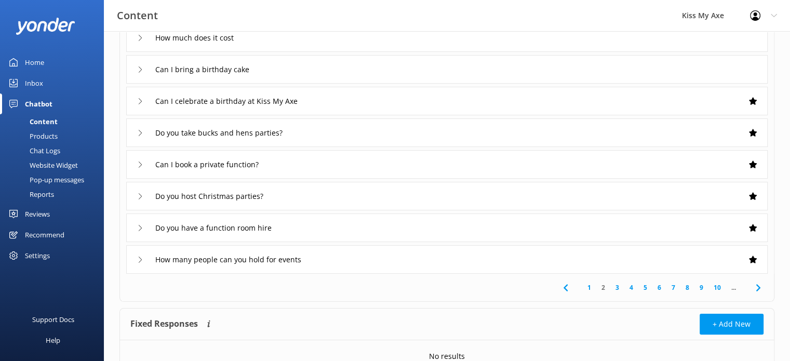 Image resolution: width=790 pixels, height=361 pixels. What do you see at coordinates (603, 287) in the screenshot?
I see `a: 2` at bounding box center [603, 287].